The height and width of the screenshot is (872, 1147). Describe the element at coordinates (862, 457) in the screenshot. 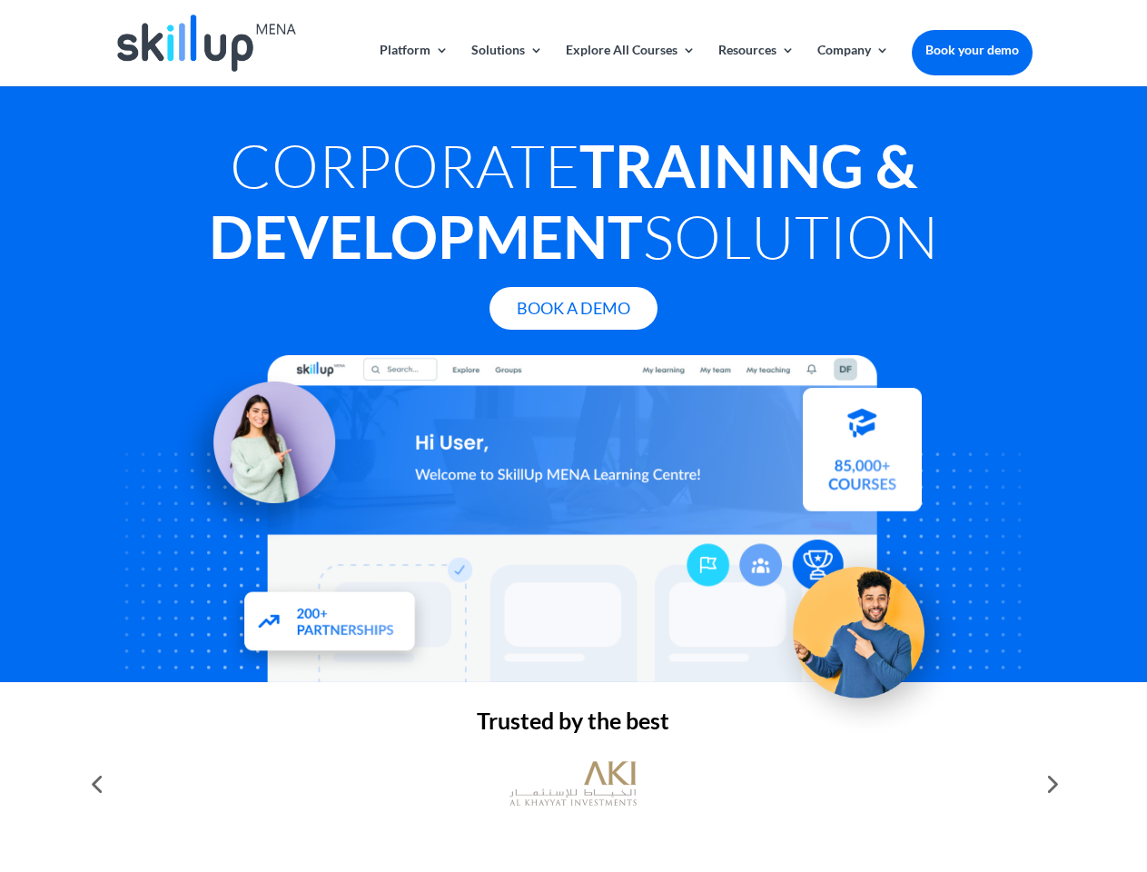

I see `img: Courses library - SkillUp MENA` at that location.